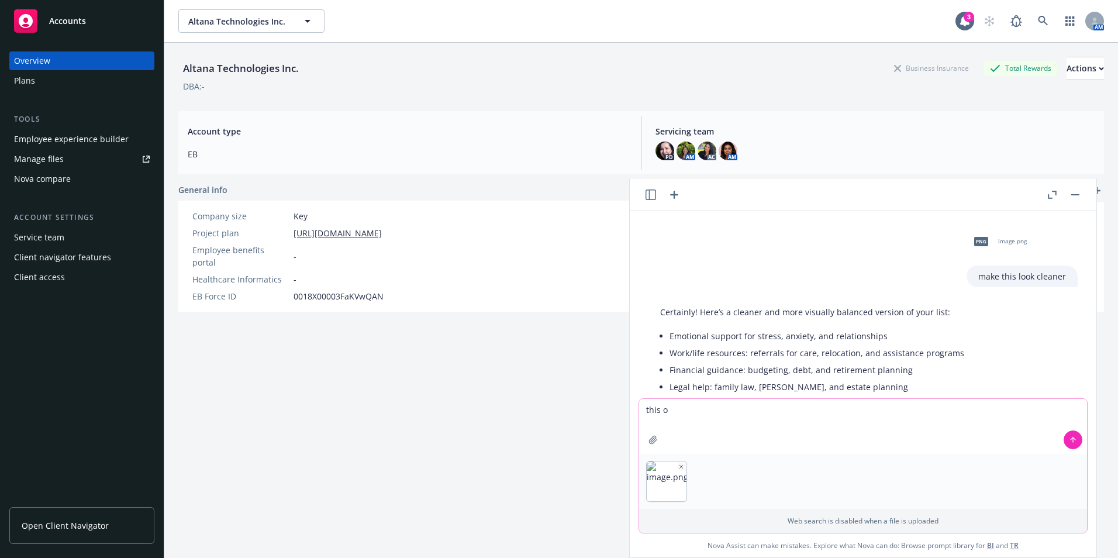  Describe the element at coordinates (71, 139) in the screenshot. I see `div: Employee experience builder` at that location.